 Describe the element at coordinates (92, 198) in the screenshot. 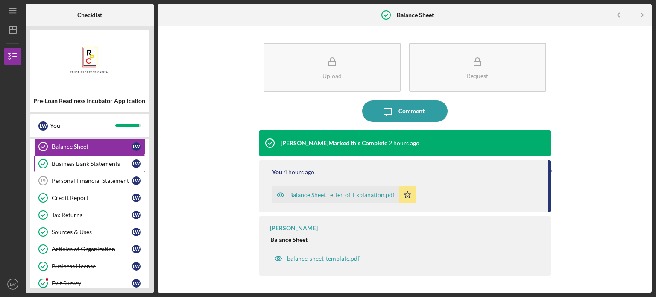

I see `div: Credit Report` at that location.